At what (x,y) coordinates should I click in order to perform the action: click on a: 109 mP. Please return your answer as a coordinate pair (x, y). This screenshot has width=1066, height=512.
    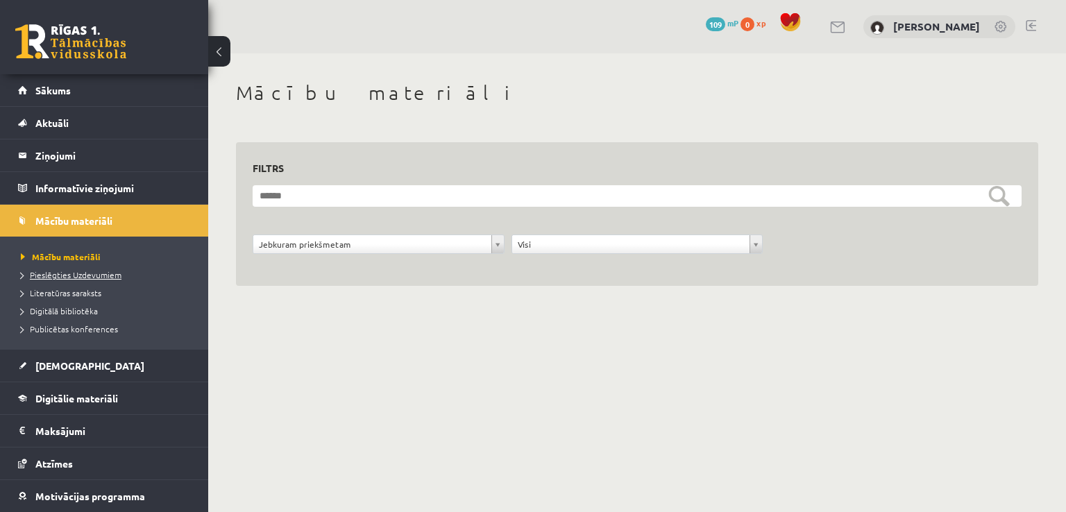
    Looking at the image, I should click on (721, 23).